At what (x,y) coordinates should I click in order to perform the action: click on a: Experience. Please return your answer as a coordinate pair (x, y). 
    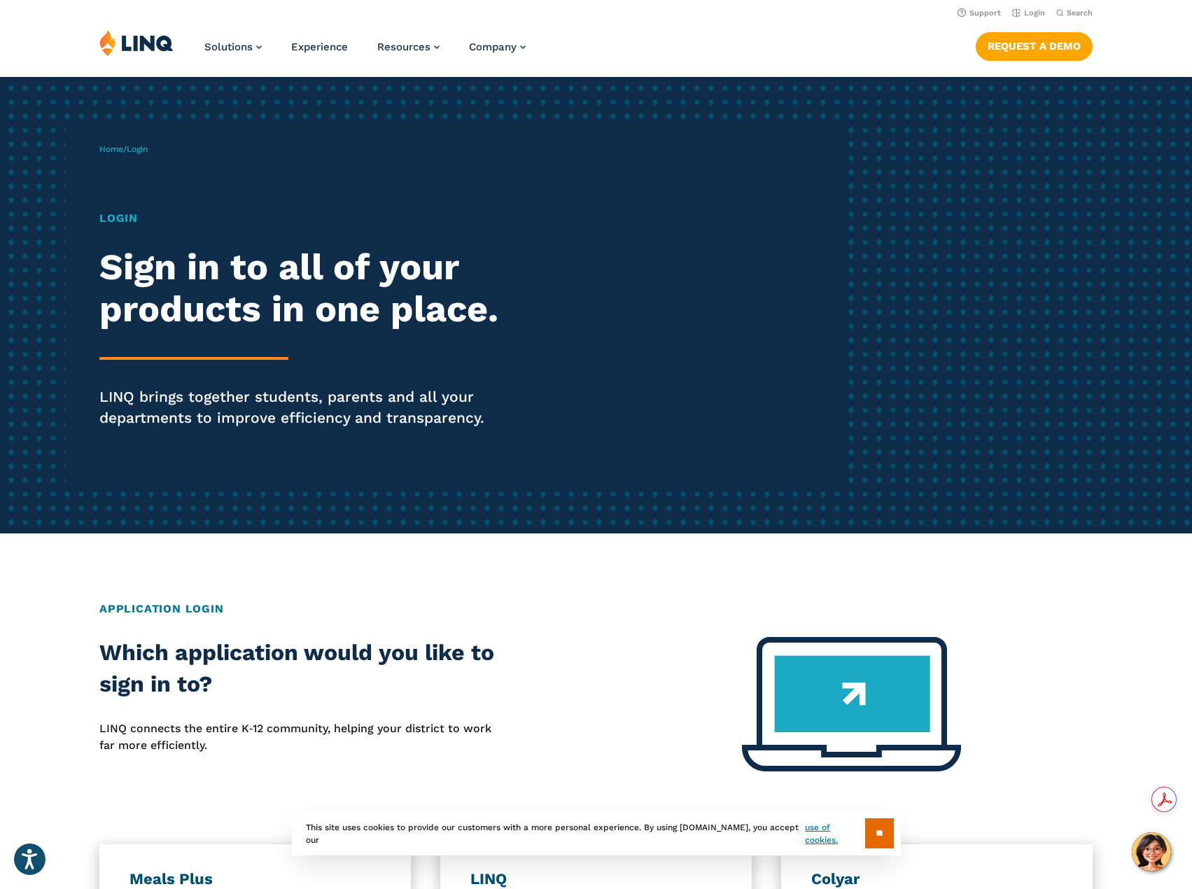
    Looking at the image, I should click on (319, 47).